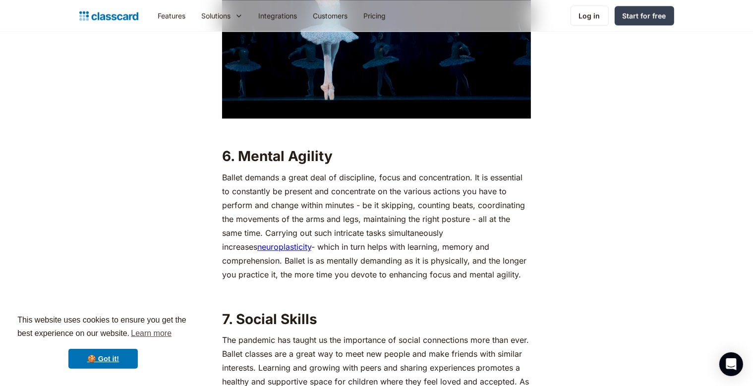 The image size is (753, 386). What do you see at coordinates (284, 247) in the screenshot?
I see `a: neuroplasticity` at bounding box center [284, 247].